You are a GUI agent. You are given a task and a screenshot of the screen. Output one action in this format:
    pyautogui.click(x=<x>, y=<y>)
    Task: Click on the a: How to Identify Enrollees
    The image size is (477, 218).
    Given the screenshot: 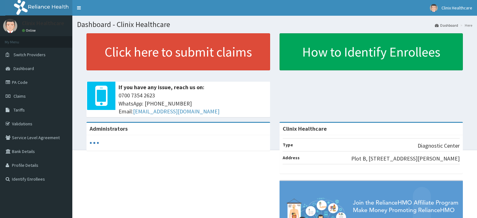 What is the action you would take?
    pyautogui.click(x=372, y=52)
    